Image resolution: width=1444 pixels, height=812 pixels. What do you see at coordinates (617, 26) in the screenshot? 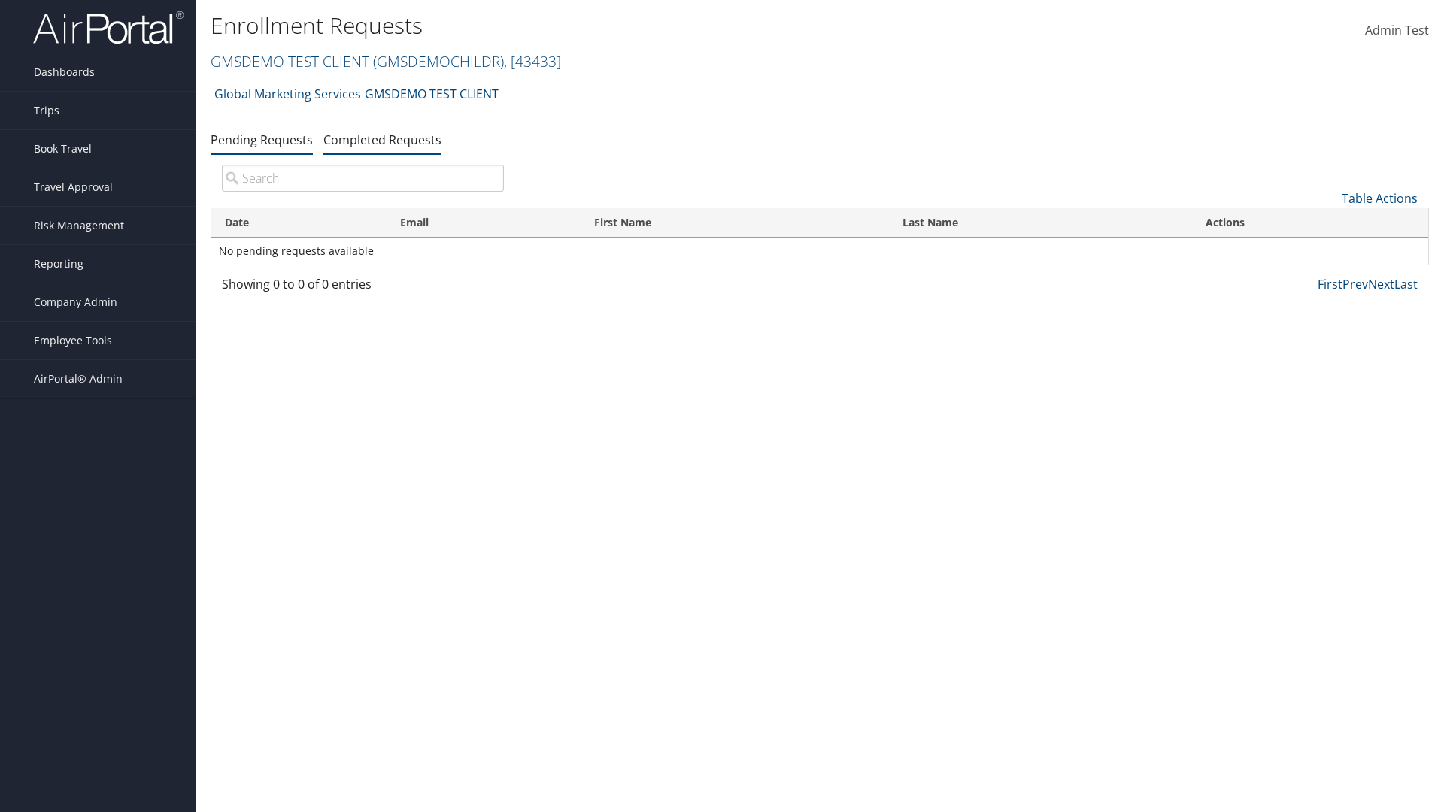
I see `h1: Enrollment Requests` at bounding box center [617, 26].